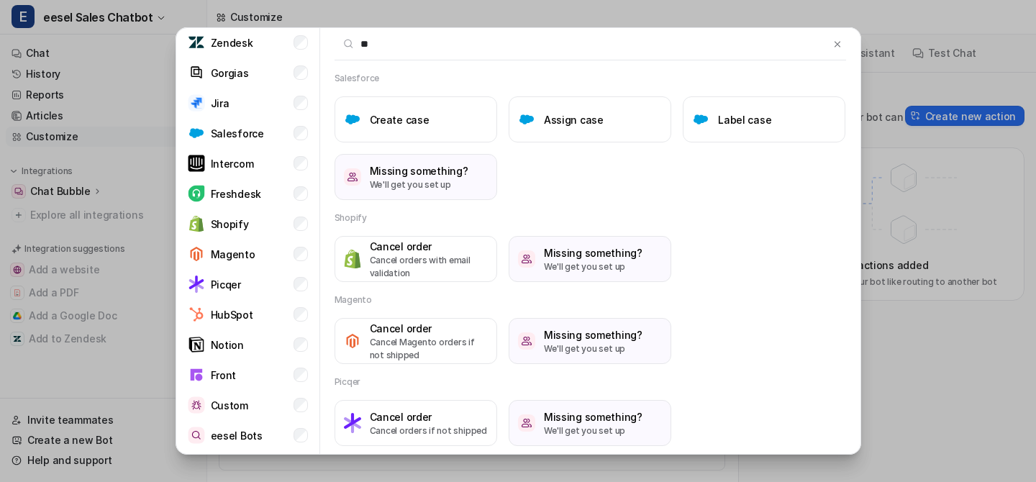  Describe the element at coordinates (745, 119) in the screenshot. I see `h3: Label case` at that location.